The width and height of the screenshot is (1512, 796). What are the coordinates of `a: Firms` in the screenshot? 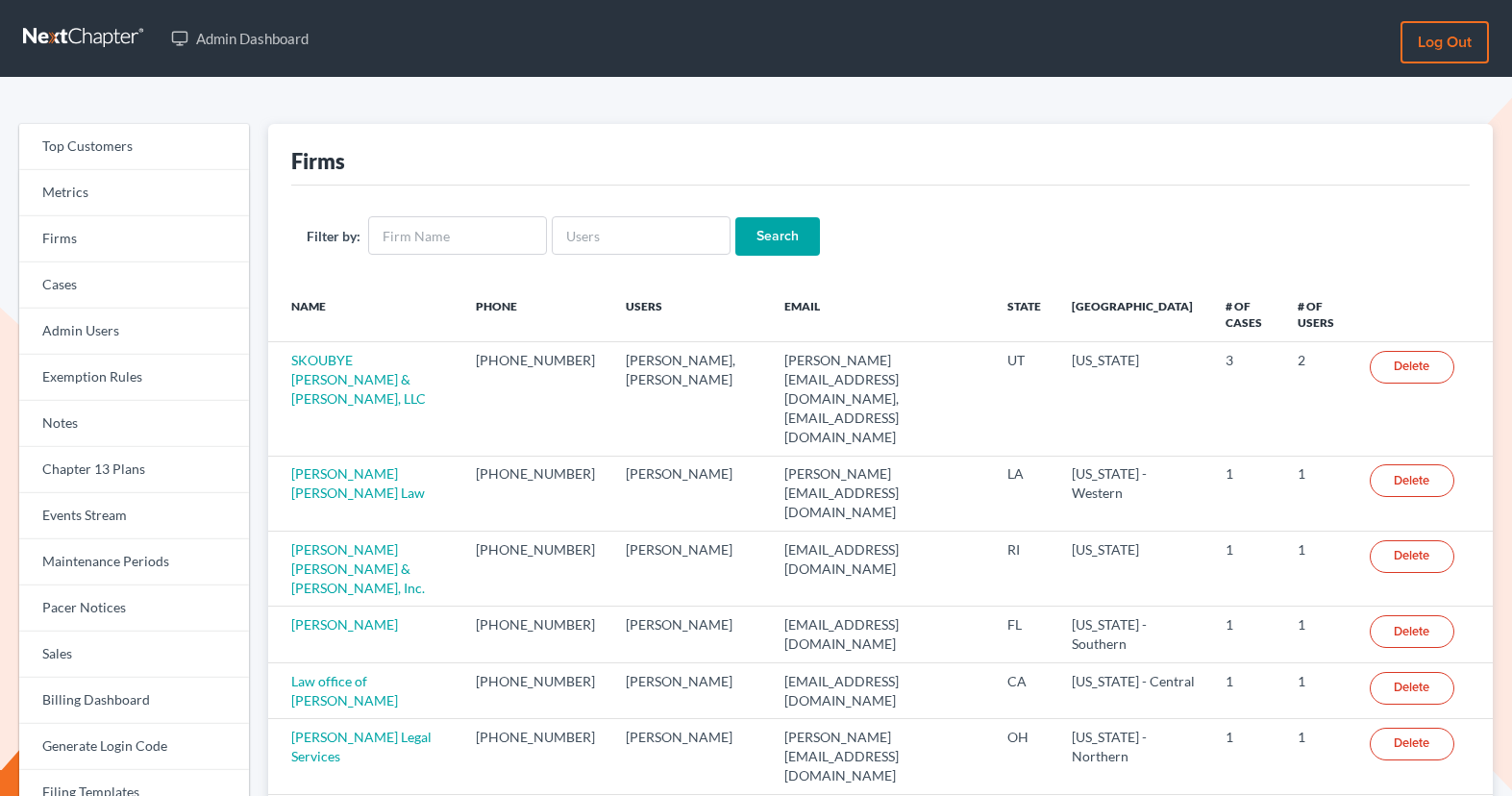 It's located at (133, 240).